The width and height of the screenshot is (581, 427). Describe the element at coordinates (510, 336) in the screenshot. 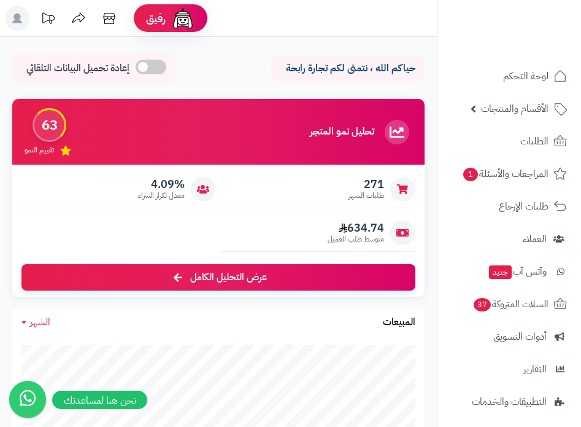

I see `a: أدوات التسويق` at that location.